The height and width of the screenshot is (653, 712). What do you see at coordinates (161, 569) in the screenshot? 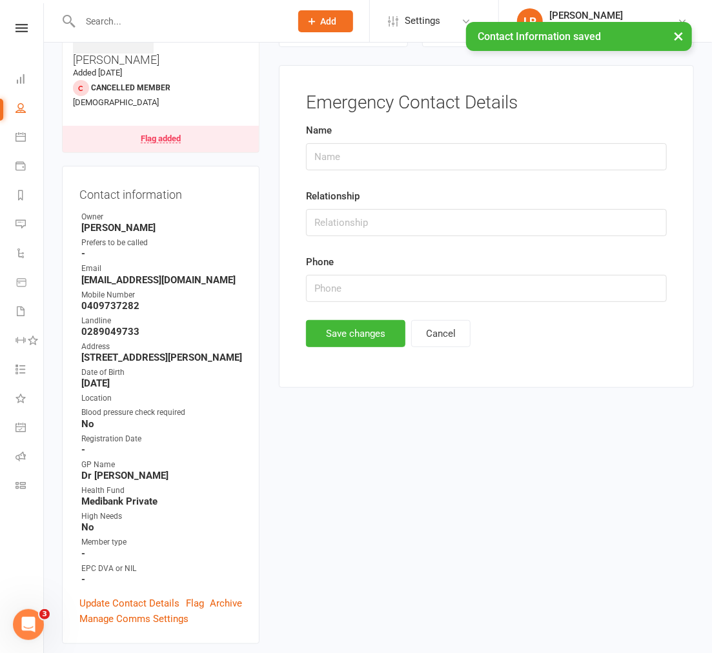
I see `div: EPC DVA or NIL` at bounding box center [161, 569].